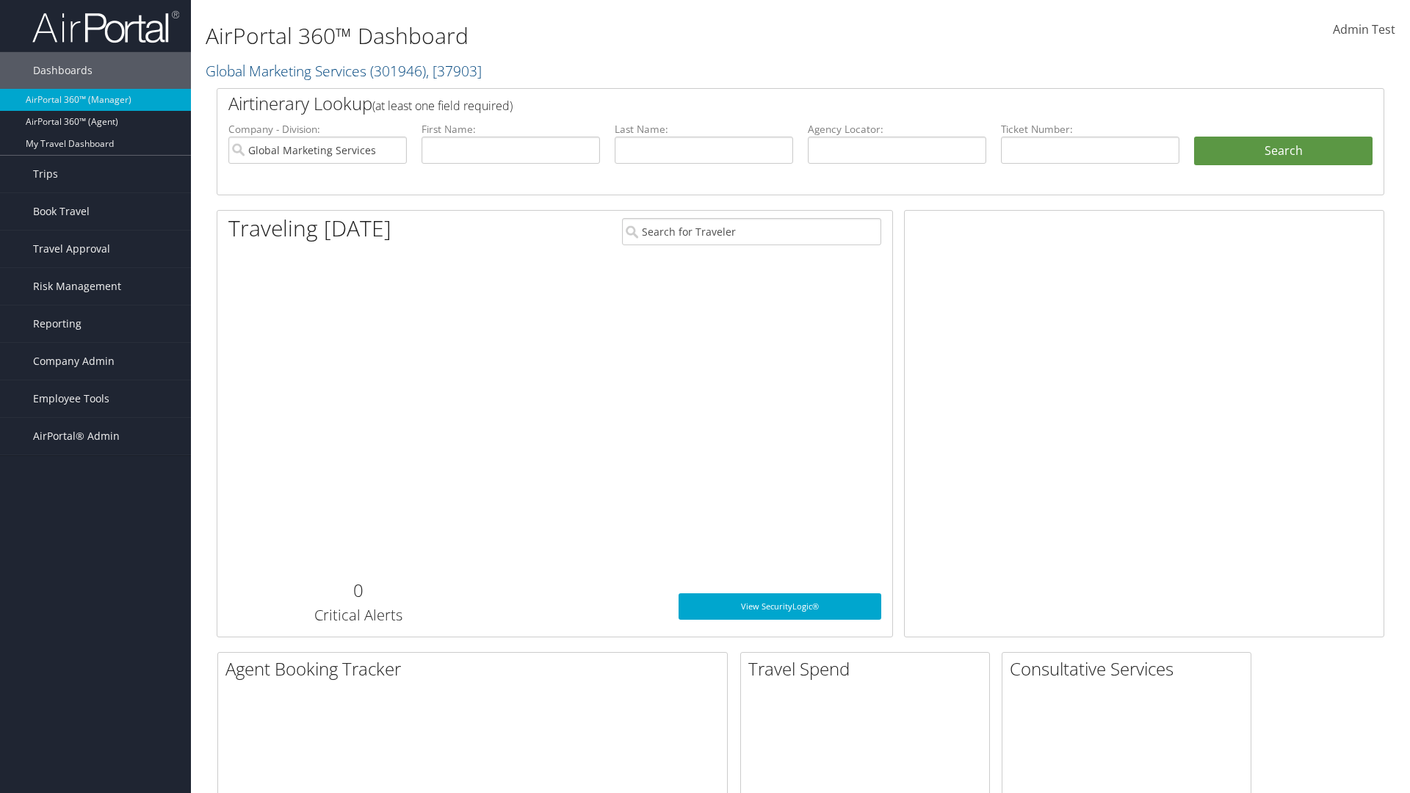 The image size is (1410, 793). I want to click on h2: 0, so click(358, 591).